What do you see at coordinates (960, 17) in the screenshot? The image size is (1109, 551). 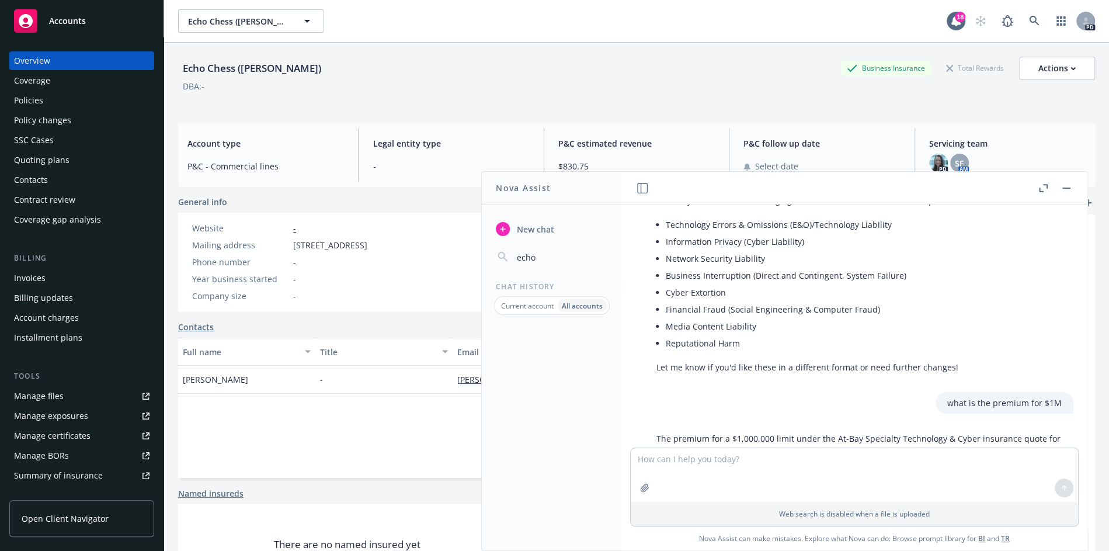 I see `div: 18` at bounding box center [960, 17].